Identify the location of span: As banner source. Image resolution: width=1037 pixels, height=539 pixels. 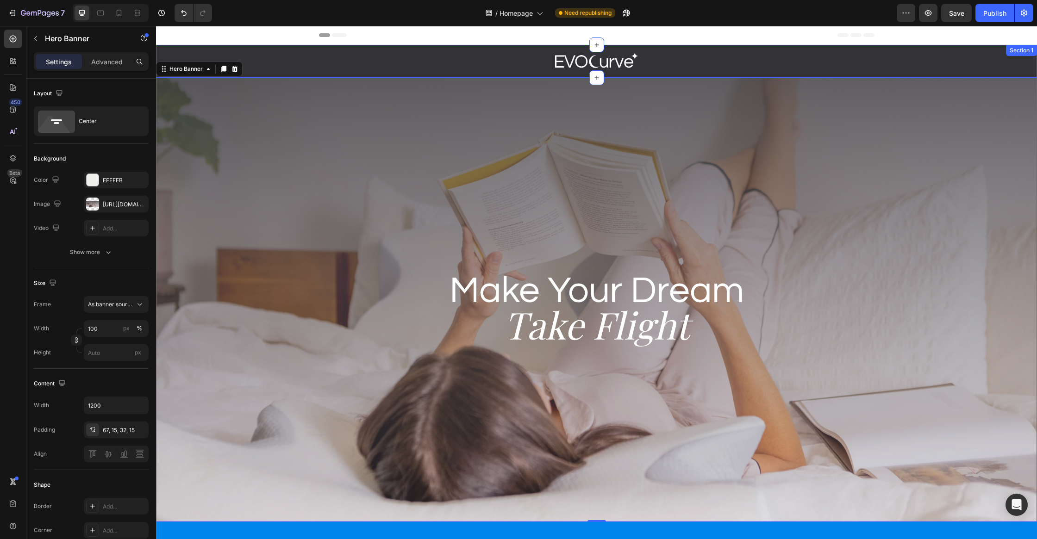
(111, 305).